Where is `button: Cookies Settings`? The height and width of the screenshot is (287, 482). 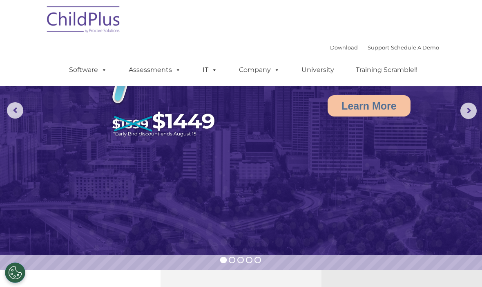
button: Cookies Settings is located at coordinates (15, 272).